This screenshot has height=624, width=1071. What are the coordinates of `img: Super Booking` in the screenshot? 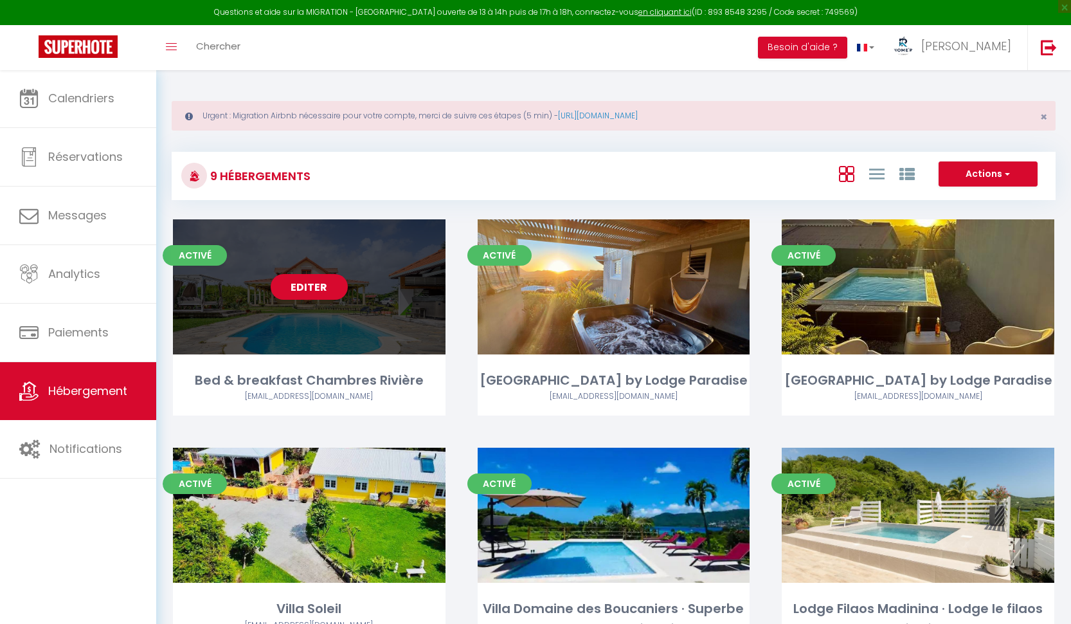 It's located at (78, 46).